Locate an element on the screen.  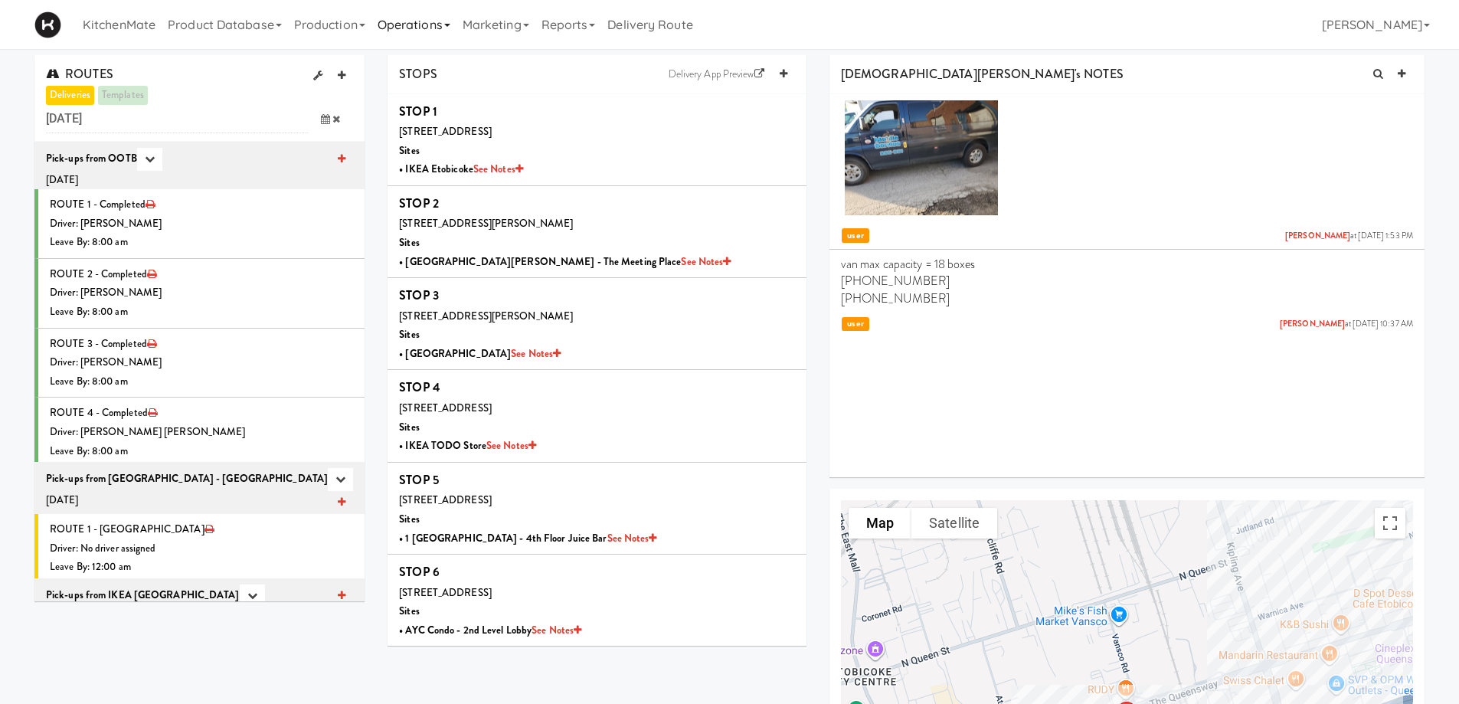
button: Show street map is located at coordinates (880, 523).